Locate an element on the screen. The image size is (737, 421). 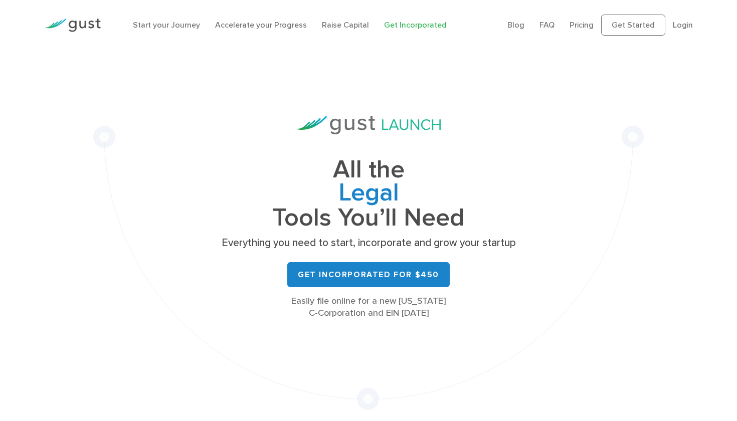
img: Gust Logo is located at coordinates (73, 25).